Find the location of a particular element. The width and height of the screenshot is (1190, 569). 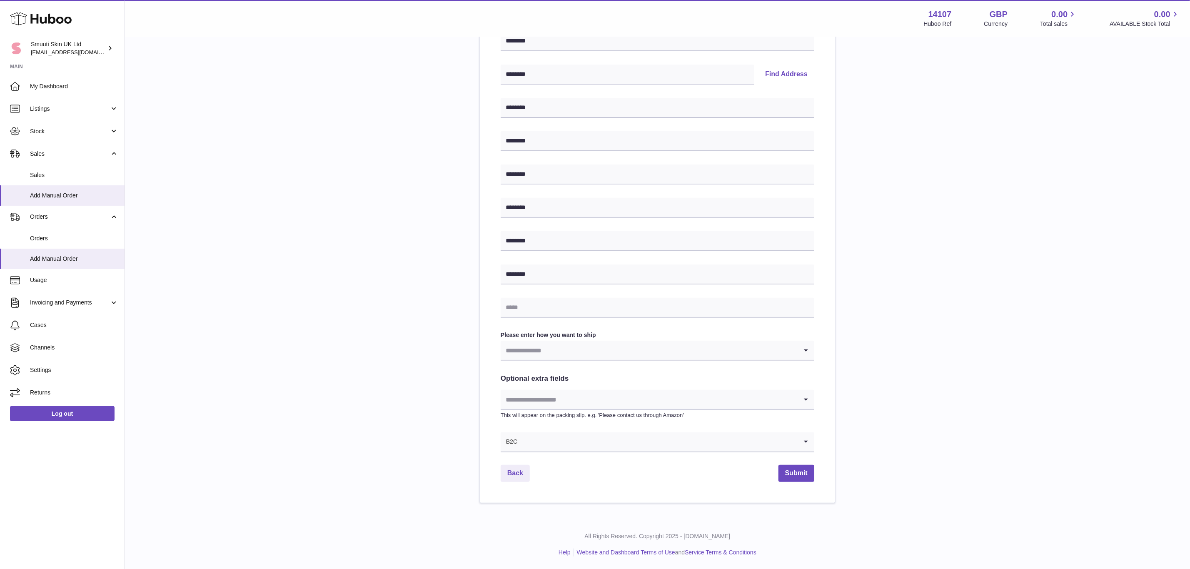

span: Returns is located at coordinates (74, 392).